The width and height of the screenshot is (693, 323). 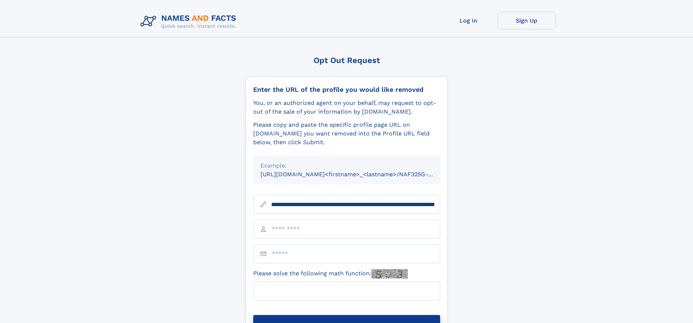 I want to click on a: Log In, so click(x=469, y=20).